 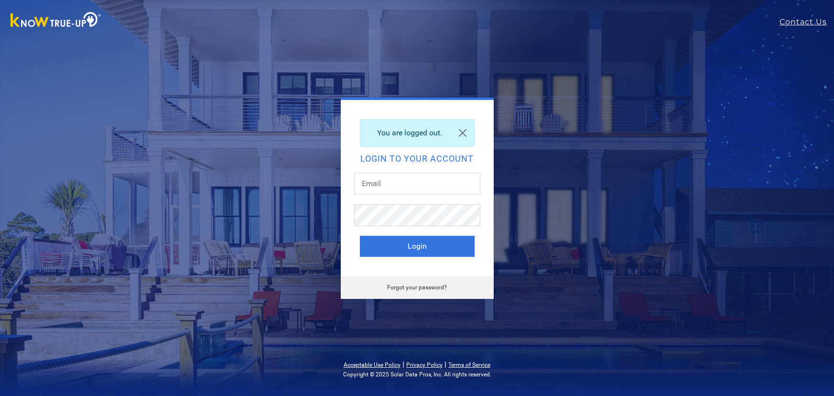 What do you see at coordinates (417, 246) in the screenshot?
I see `button: Login` at bounding box center [417, 246].